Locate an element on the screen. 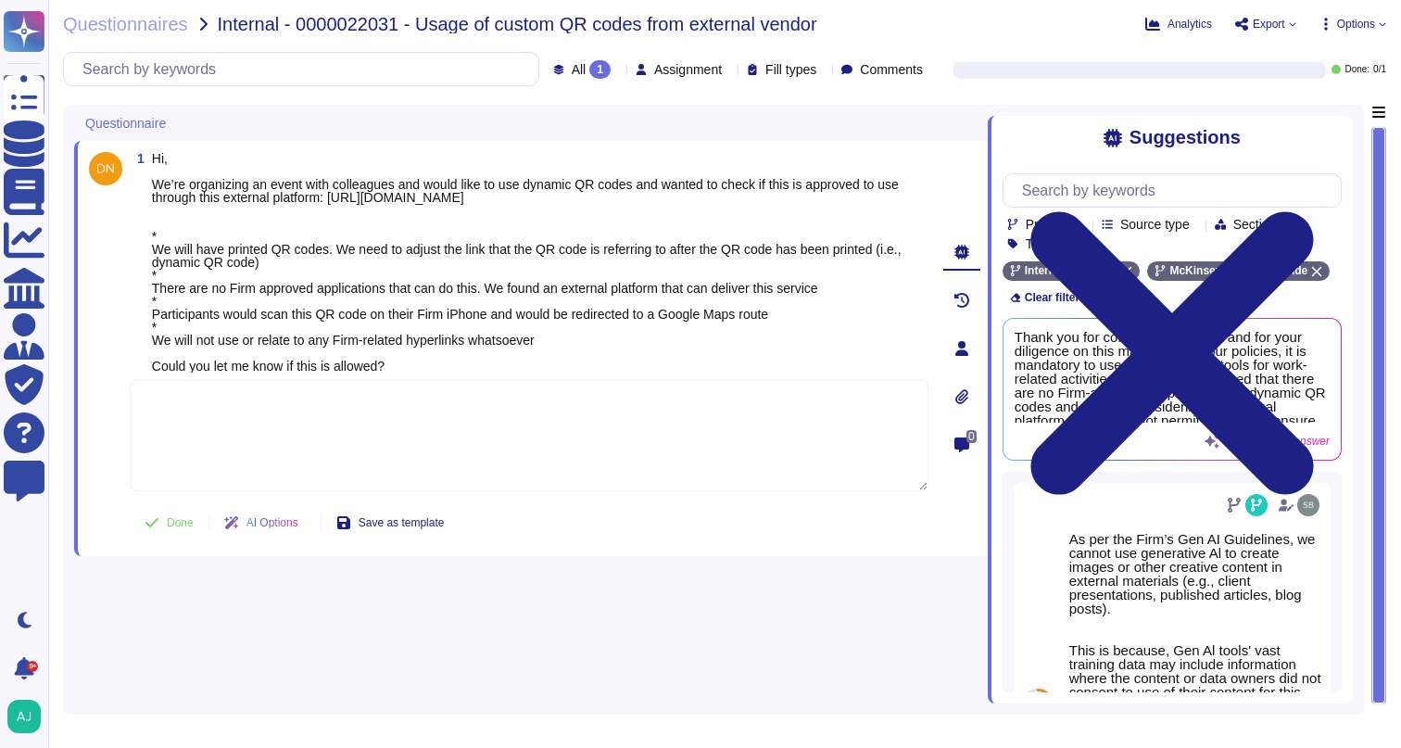  button: Save as template is located at coordinates (390, 523).